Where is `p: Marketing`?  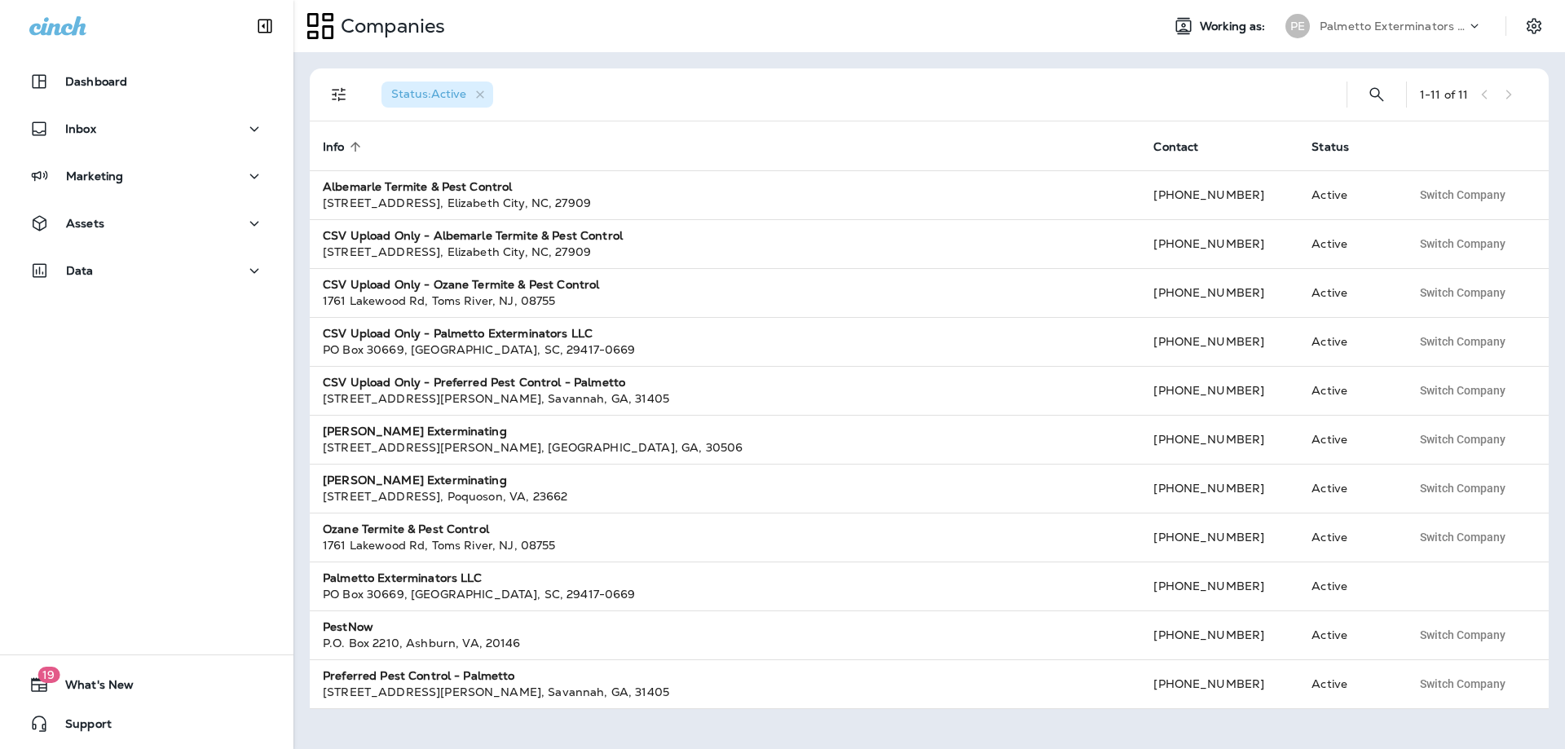 p: Marketing is located at coordinates (95, 176).